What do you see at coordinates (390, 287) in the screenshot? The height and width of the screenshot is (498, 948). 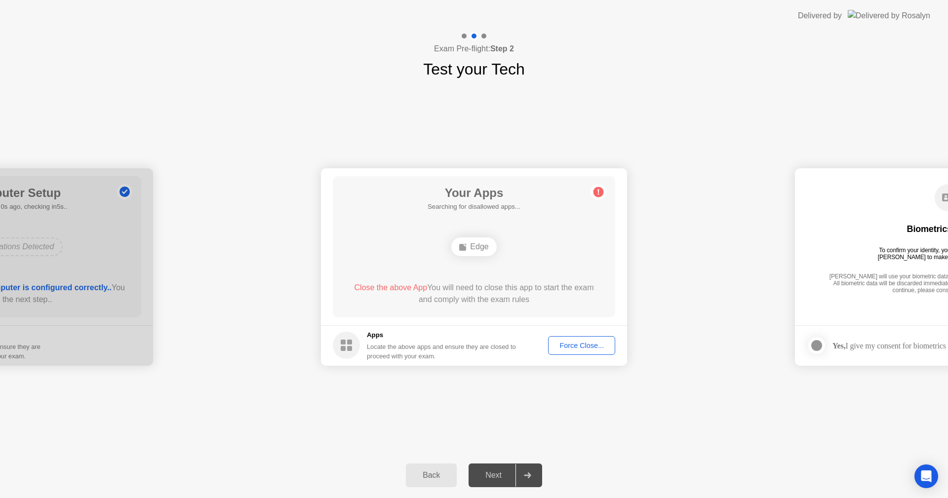 I see `span: Close the above App` at bounding box center [390, 287].